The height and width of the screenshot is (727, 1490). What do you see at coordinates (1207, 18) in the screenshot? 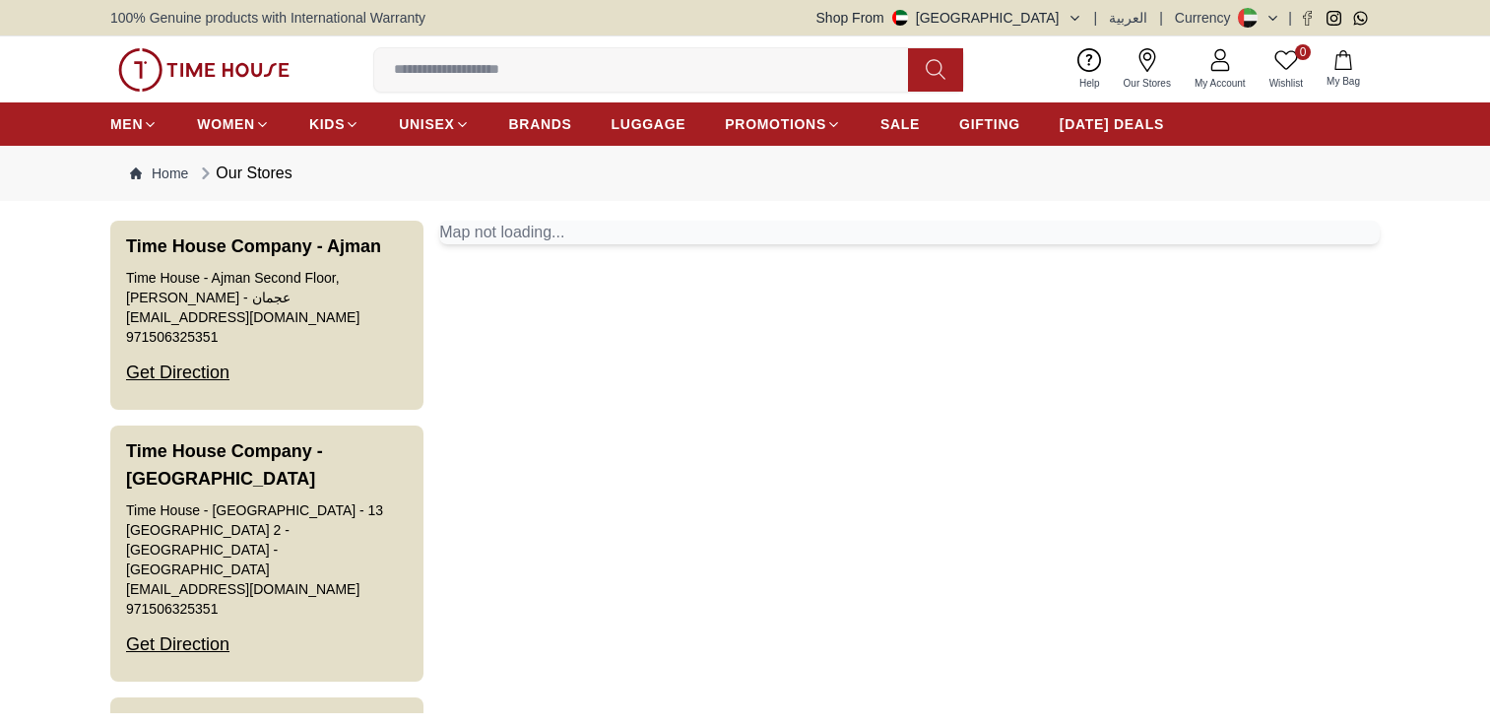
I see `div: Currency` at bounding box center [1207, 18].